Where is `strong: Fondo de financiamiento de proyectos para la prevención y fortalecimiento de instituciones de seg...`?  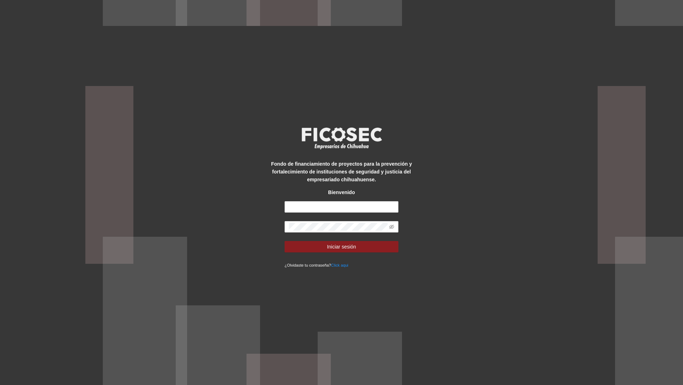
strong: Fondo de financiamiento de proyectos para la prevención y fortalecimiento de instituciones de seg... is located at coordinates (341, 172).